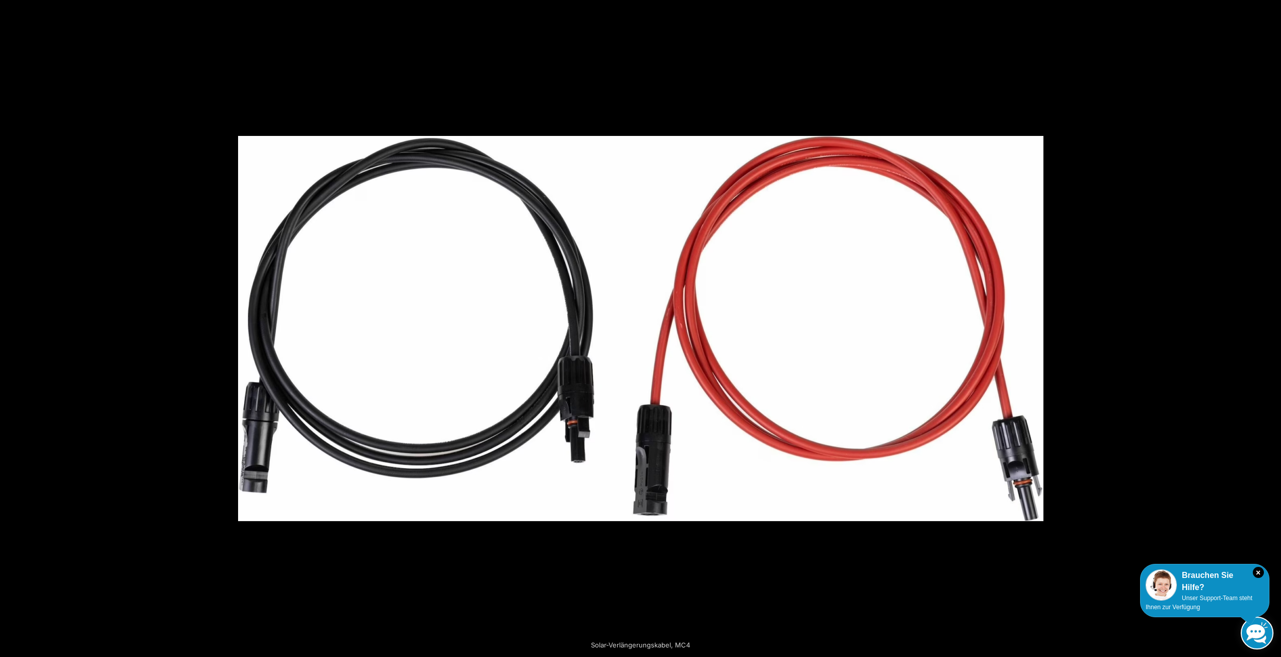 This screenshot has width=1281, height=657. What do you see at coordinates (1205, 582) in the screenshot?
I see `div: Brauchen Sie Hilfe?` at bounding box center [1205, 582].